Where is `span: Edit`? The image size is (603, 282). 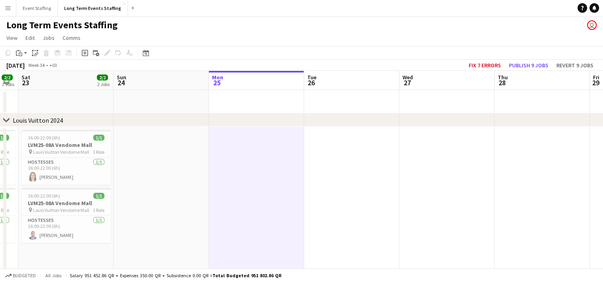
span: Edit is located at coordinates (30, 38).